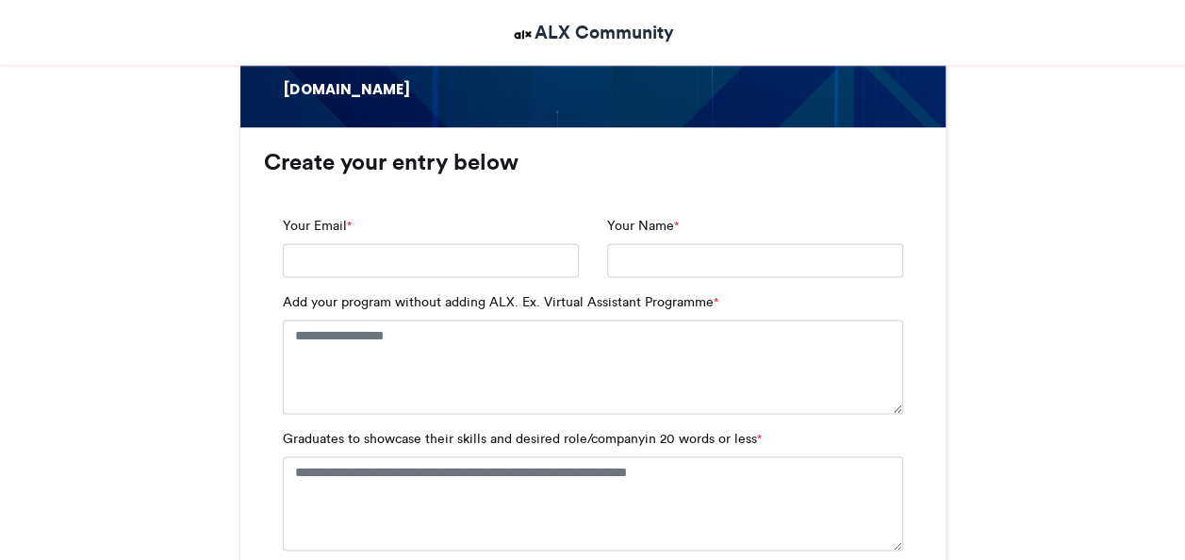  Describe the element at coordinates (501, 302) in the screenshot. I see `label: Add your program without adding ALX. Ex. Virtual Assistant Programme` at that location.